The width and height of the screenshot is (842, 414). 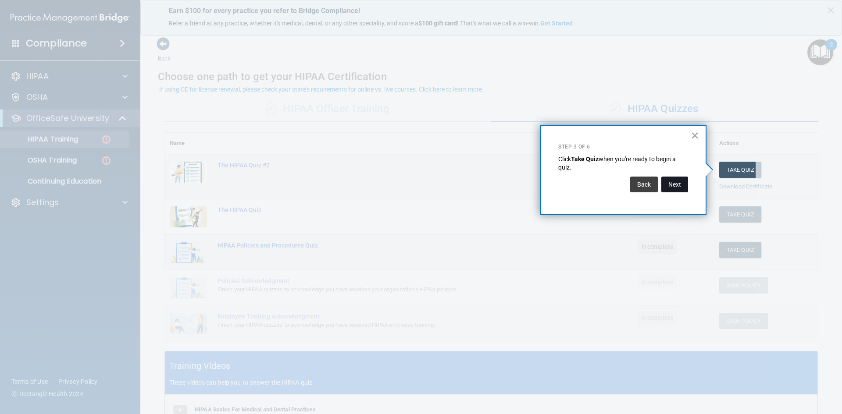 What do you see at coordinates (623, 147) in the screenshot?
I see `p: Step 3 of 6` at bounding box center [623, 147].